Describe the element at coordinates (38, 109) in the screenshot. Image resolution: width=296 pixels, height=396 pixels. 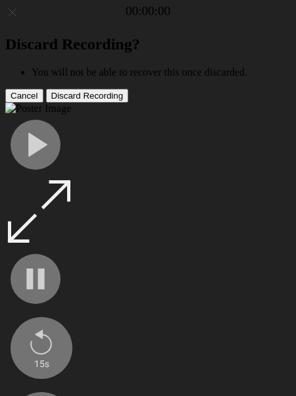
I see `img: Poster Image` at that location.